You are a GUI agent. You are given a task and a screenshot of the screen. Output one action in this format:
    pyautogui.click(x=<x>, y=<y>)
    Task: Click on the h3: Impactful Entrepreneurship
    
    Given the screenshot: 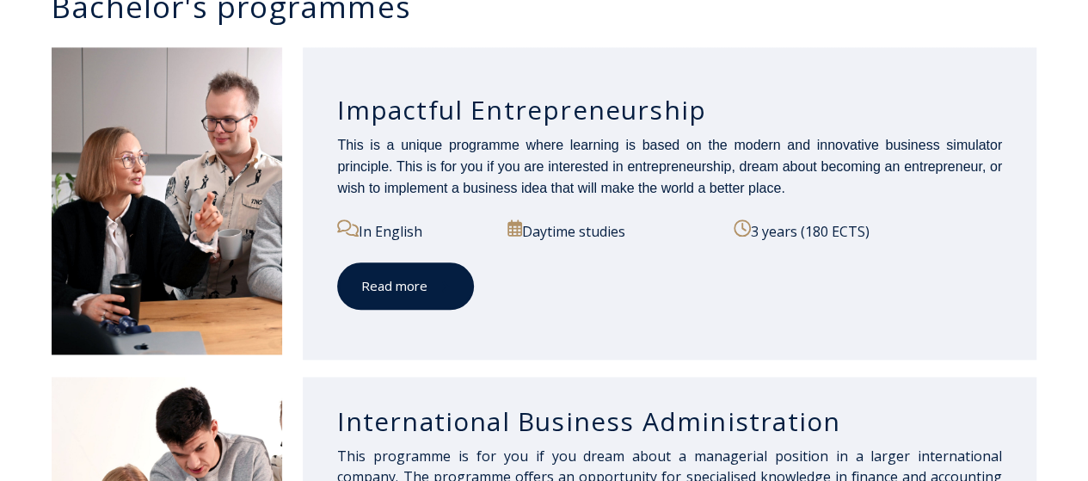 What is the action you would take?
    pyautogui.click(x=669, y=110)
    